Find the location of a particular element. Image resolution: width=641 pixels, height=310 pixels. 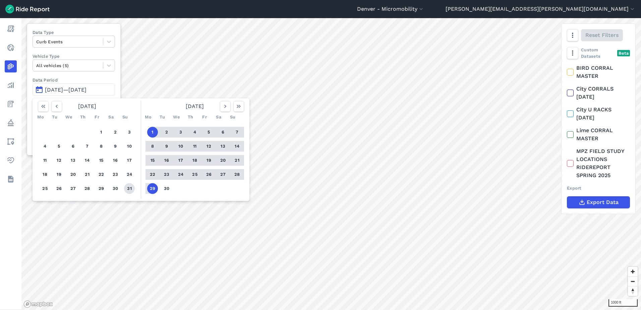

button: Reset Filters is located at coordinates (602, 35).